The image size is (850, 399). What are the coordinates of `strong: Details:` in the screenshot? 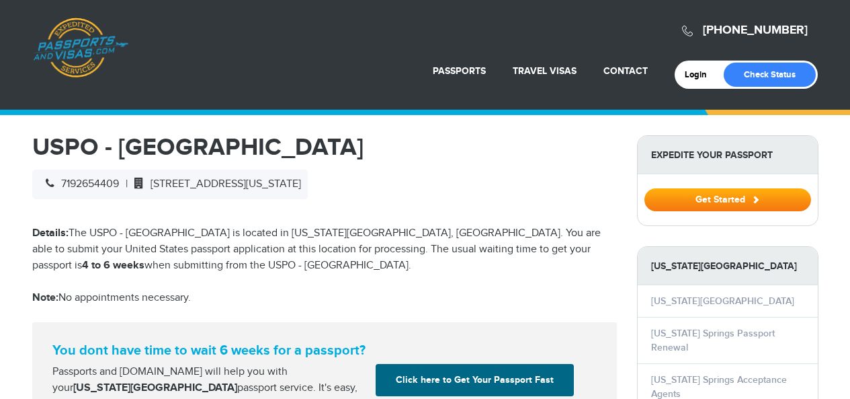 It's located at (50, 233).